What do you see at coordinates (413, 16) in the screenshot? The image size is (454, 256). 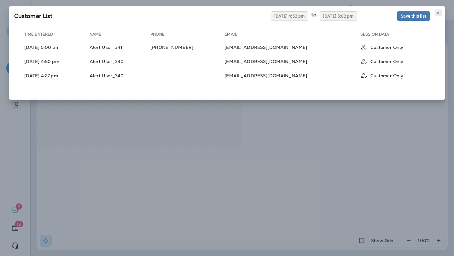 I see `button: Save this list` at bounding box center [413, 16].